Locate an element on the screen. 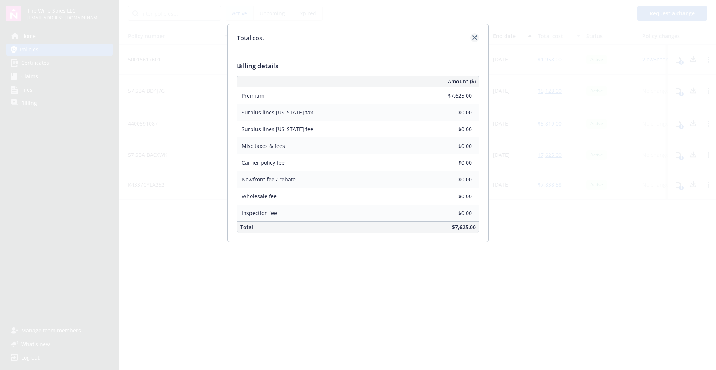 The width and height of the screenshot is (716, 370). span: $7,625.00 is located at coordinates (464, 227).